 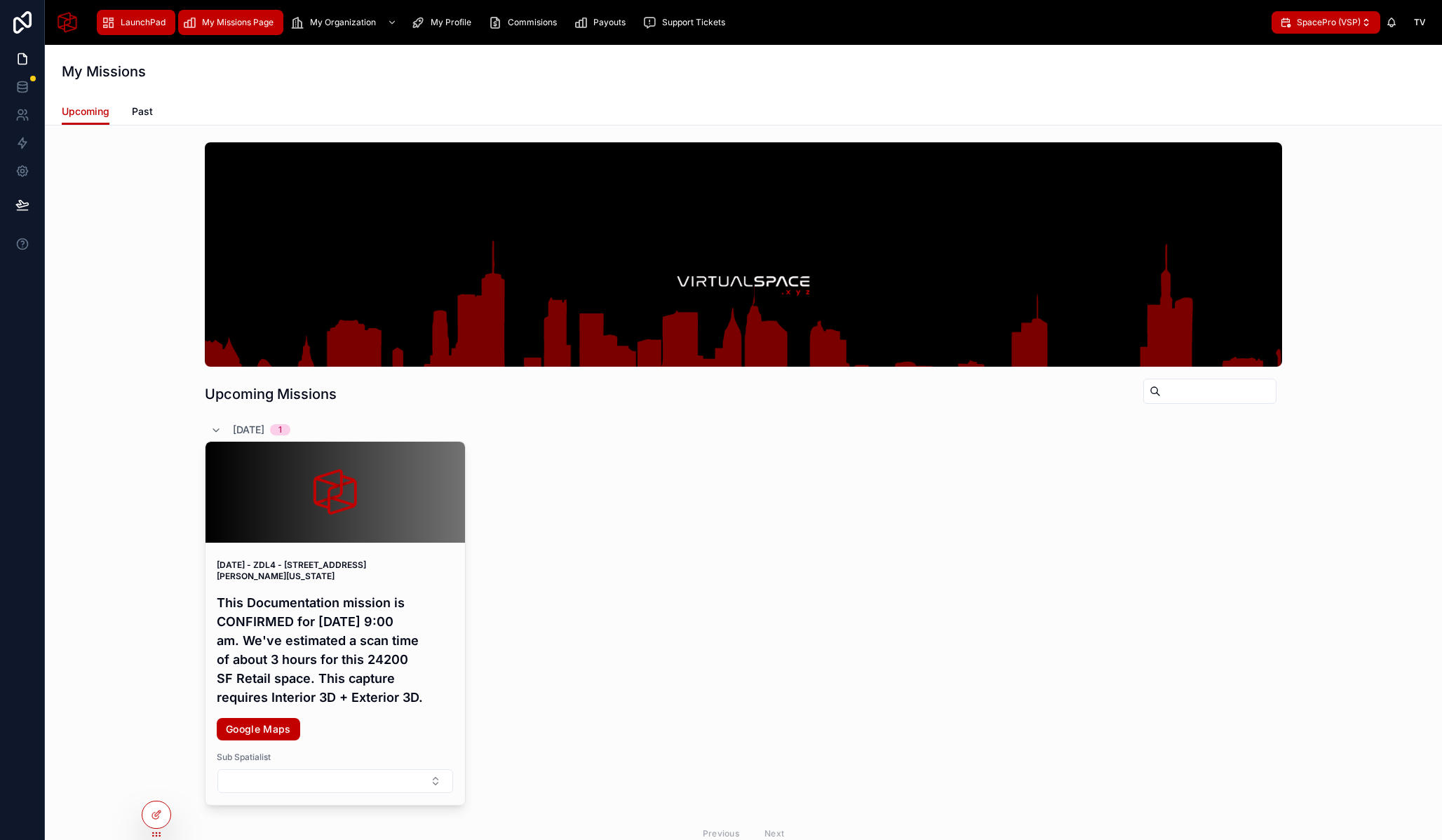 I want to click on a: LaunchPad, so click(x=136, y=23).